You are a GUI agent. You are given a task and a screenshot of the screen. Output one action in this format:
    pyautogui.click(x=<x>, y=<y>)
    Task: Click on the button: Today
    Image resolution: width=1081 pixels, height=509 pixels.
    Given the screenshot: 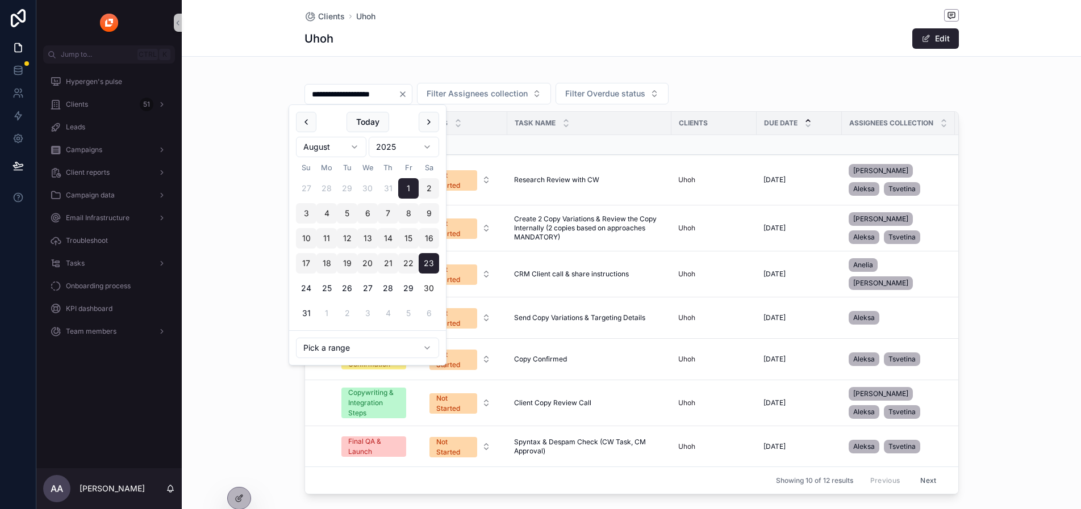 What is the action you would take?
    pyautogui.click(x=367, y=122)
    